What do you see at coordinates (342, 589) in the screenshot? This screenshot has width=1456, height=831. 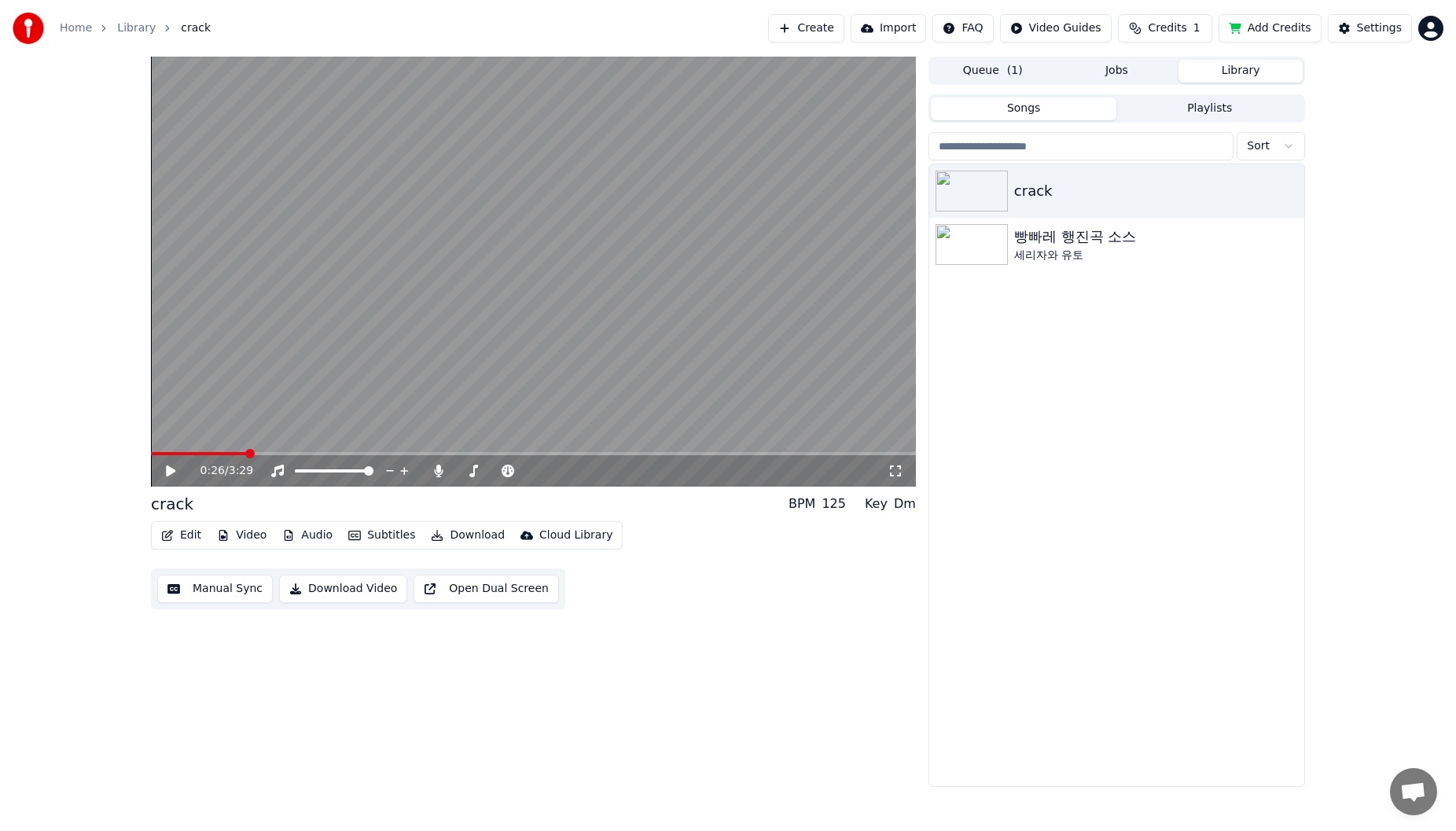 I see `button: Download Video` at bounding box center [342, 589].